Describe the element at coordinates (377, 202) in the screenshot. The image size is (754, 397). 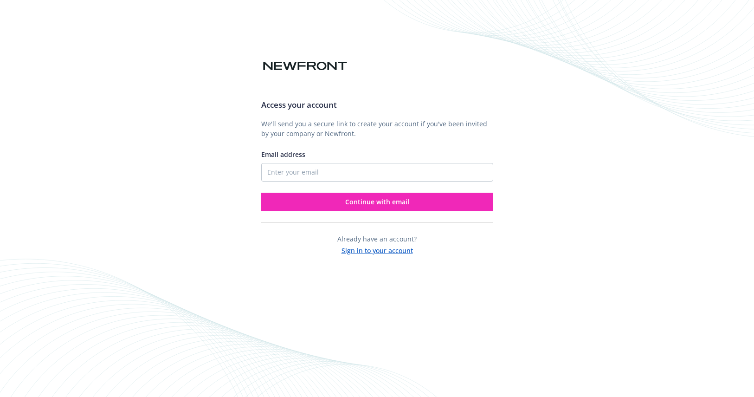
I see `button: Continue with email` at that location.